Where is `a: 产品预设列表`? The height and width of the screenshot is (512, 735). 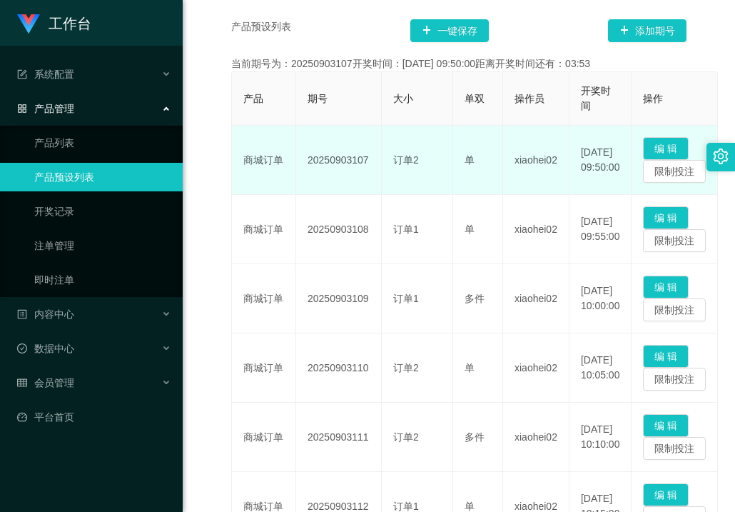
a: 产品预设列表 is located at coordinates (103, 177).